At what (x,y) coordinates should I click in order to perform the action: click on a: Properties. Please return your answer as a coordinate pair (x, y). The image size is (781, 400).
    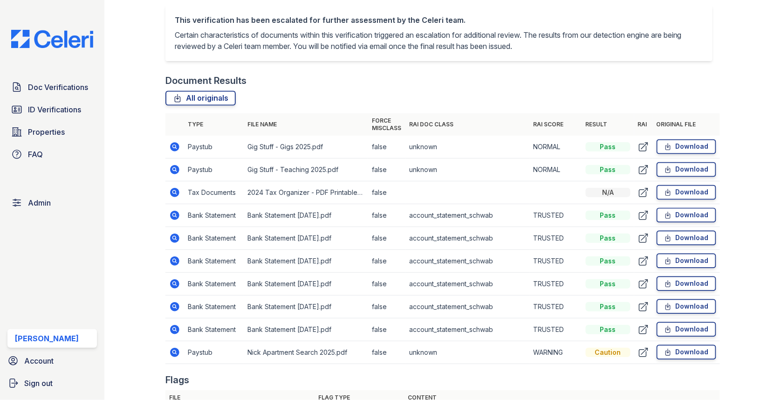
    Looking at the image, I should click on (52, 132).